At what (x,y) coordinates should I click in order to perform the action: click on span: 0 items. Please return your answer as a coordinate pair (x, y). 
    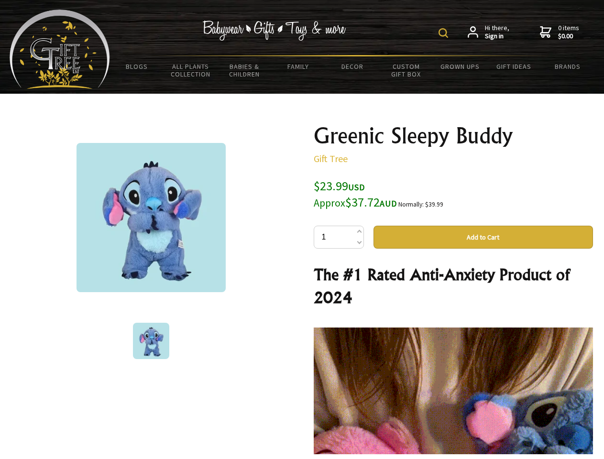
    Looking at the image, I should click on (569, 32).